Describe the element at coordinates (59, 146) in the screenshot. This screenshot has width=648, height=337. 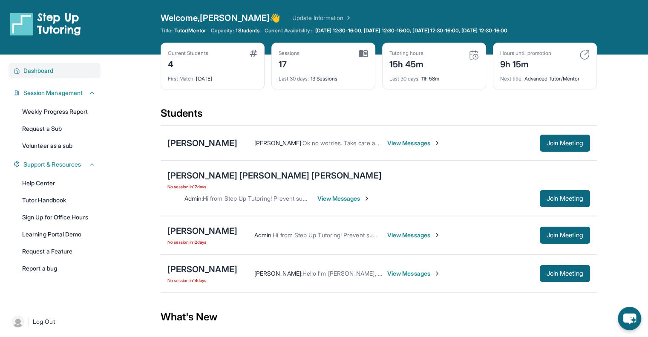
I see `a: Volunteer as a sub` at that location.